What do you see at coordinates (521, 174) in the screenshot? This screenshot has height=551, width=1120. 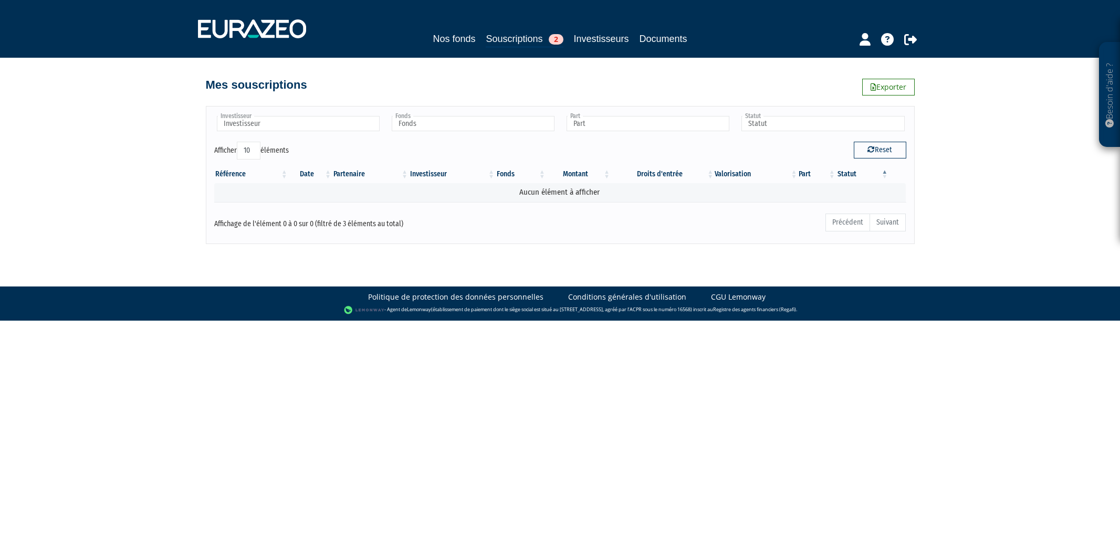 I see `th: Fonds: activer pour trier la colonne par ordre croissant` at bounding box center [521, 174].